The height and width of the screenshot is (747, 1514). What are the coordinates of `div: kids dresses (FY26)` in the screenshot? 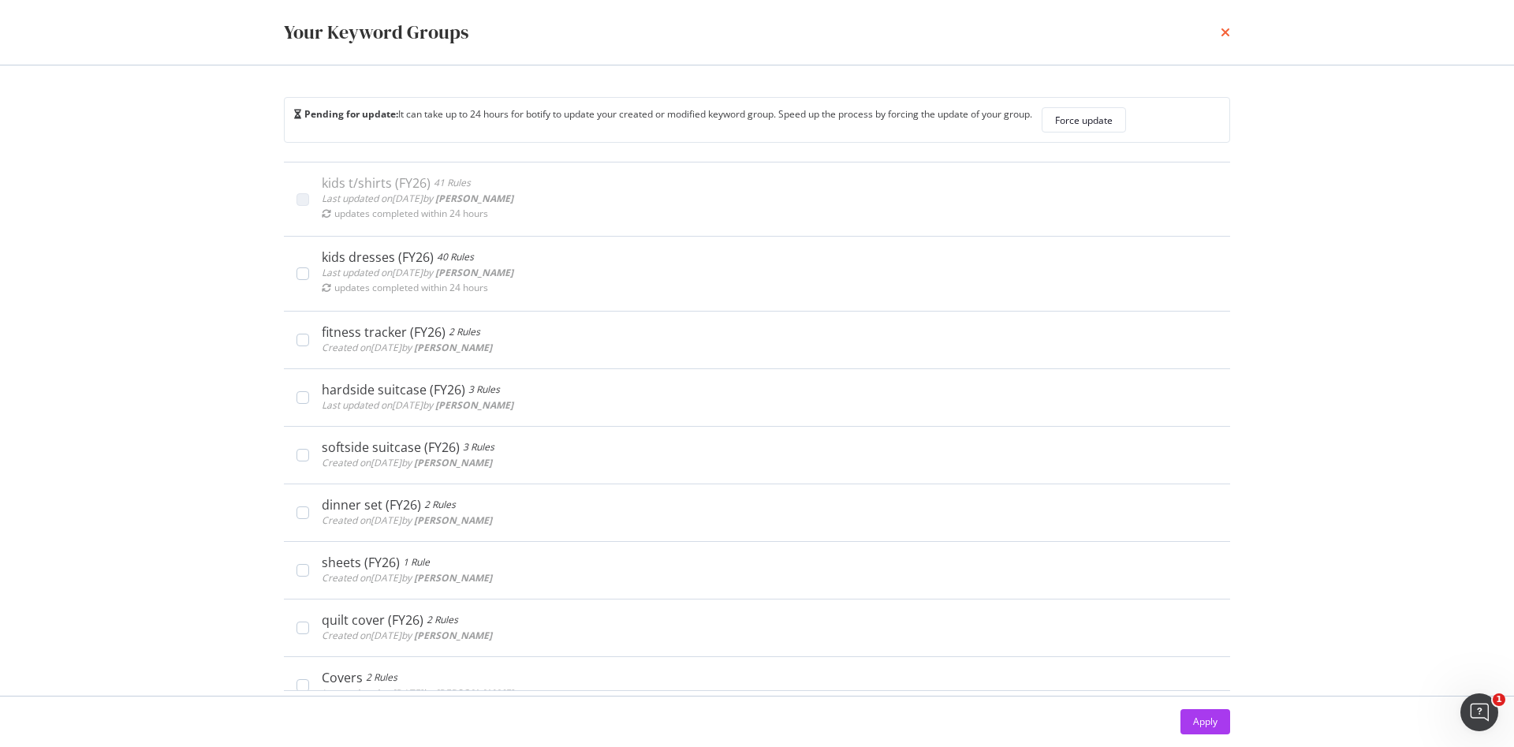 It's located at (378, 257).